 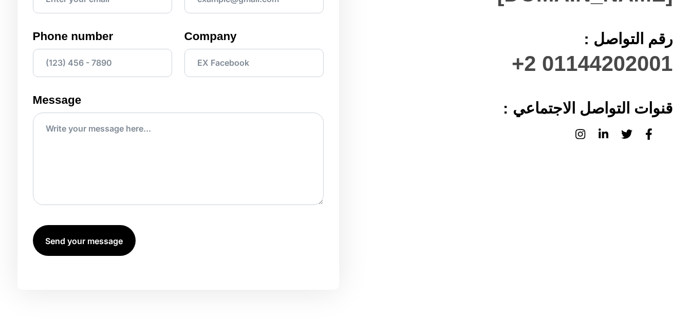 What do you see at coordinates (84, 240) in the screenshot?
I see `input: Send your message` at bounding box center [84, 240].